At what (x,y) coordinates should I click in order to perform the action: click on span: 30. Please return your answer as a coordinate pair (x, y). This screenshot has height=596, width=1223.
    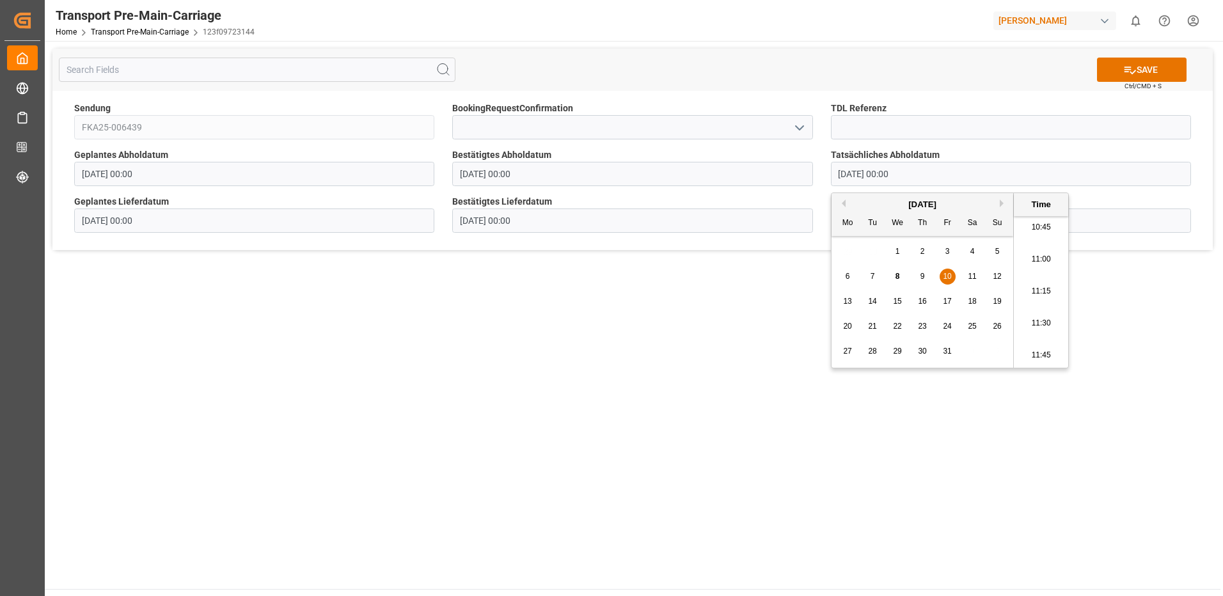
    Looking at the image, I should click on (922, 351).